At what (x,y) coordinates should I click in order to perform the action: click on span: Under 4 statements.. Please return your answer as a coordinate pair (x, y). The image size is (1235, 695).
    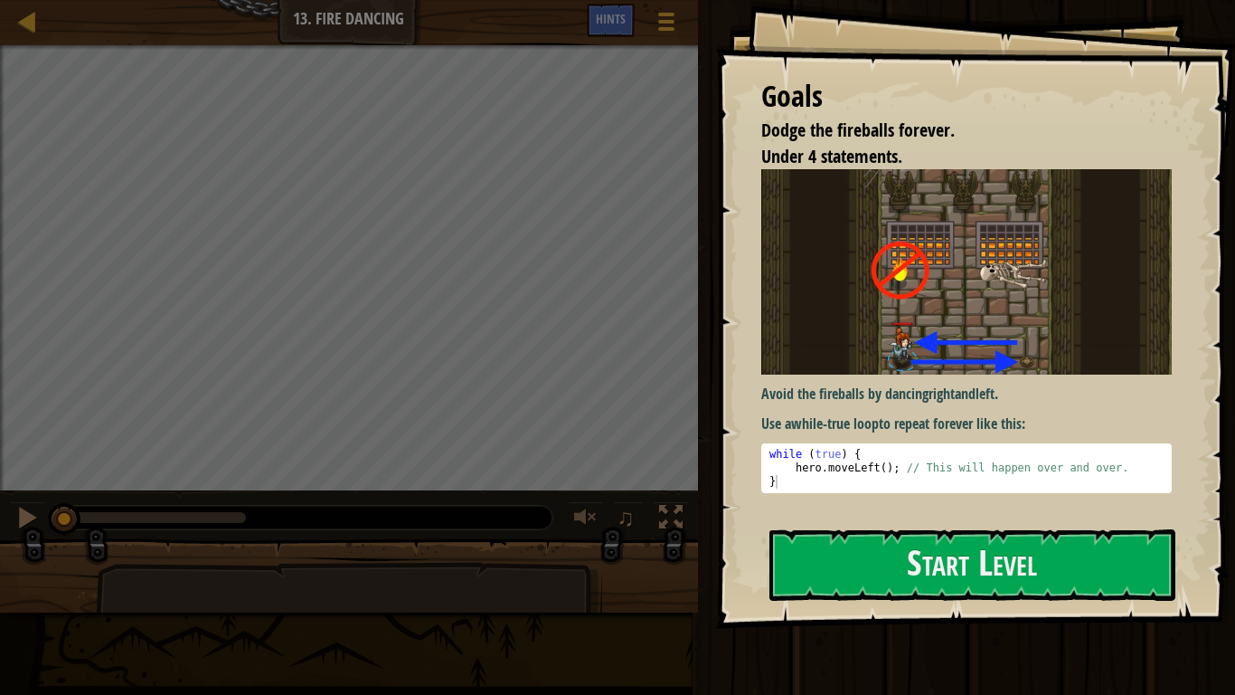
    Looking at the image, I should click on (832, 156).